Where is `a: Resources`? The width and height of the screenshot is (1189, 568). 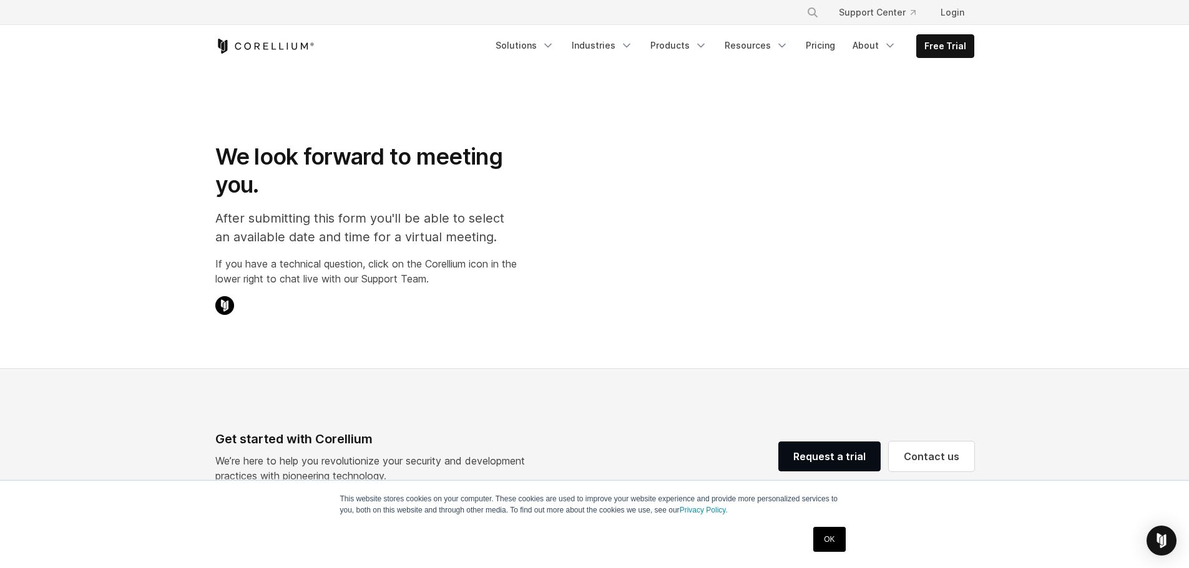 a: Resources is located at coordinates (756, 46).